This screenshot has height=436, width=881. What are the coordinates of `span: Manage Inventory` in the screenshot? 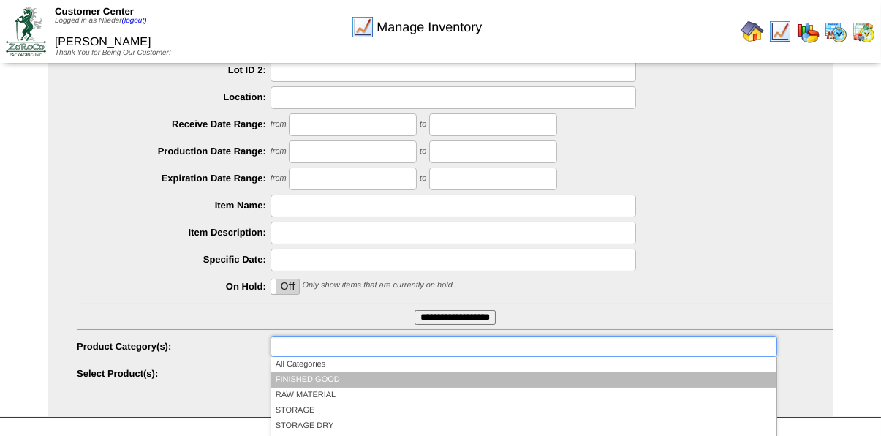 It's located at (429, 27).